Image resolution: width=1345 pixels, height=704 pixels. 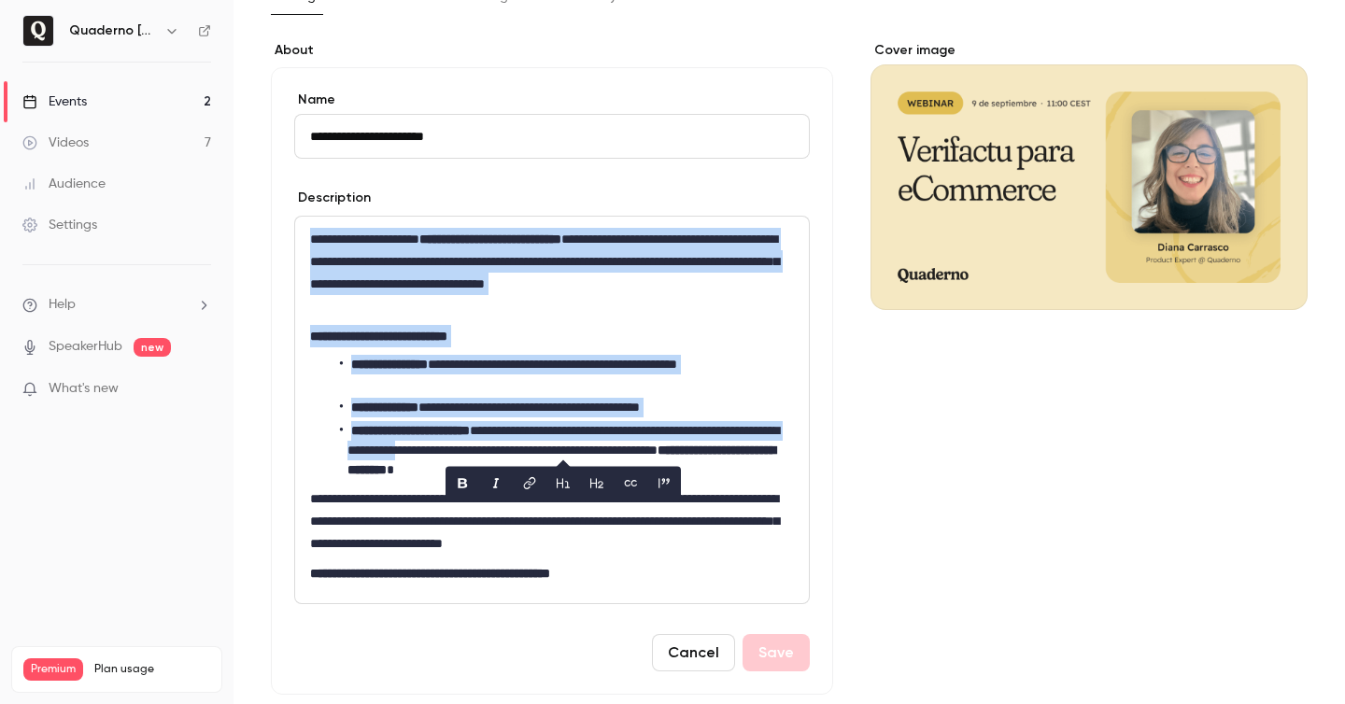 What do you see at coordinates (63, 184) in the screenshot?
I see `div: Audience` at bounding box center [63, 184].